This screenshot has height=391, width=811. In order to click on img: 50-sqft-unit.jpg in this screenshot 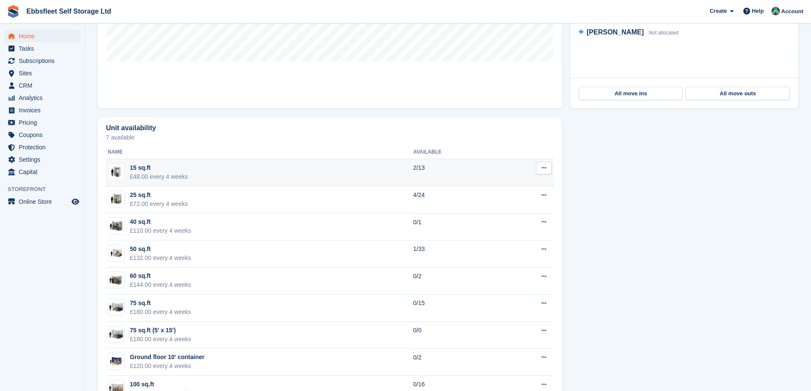, I will do `click(116, 253)`.